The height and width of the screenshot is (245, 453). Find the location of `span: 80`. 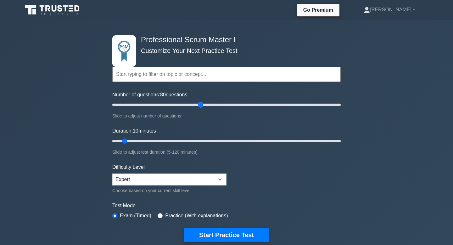

span: 80 is located at coordinates (163, 94).